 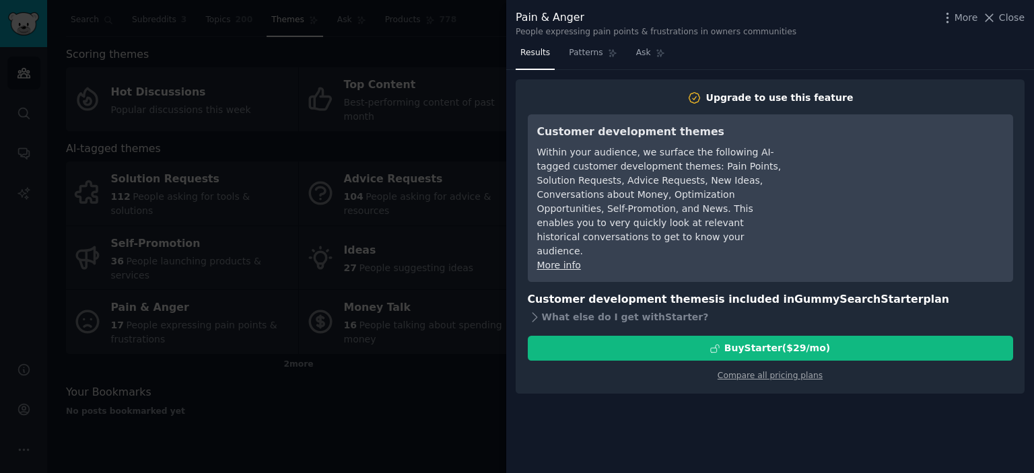 What do you see at coordinates (586, 53) in the screenshot?
I see `span: Patterns` at bounding box center [586, 53].